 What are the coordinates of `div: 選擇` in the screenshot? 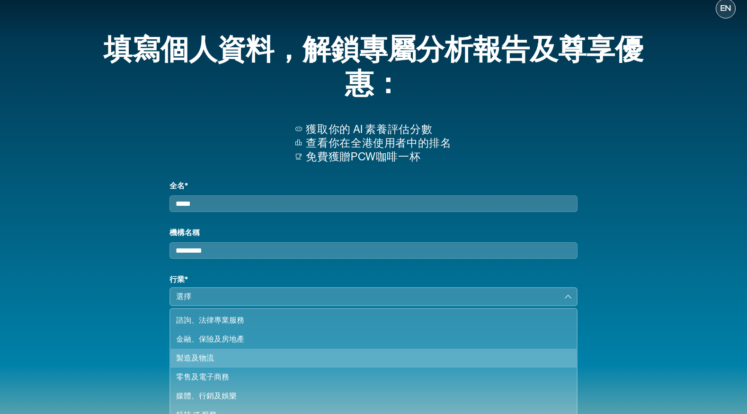 It's located at (367, 297).